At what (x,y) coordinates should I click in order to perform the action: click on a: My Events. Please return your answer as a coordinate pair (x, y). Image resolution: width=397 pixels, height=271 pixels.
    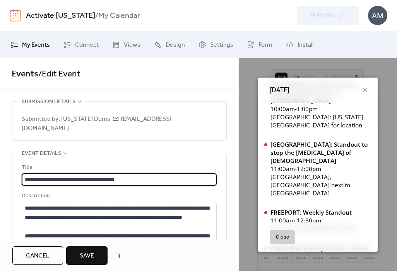
    Looking at the image, I should click on (30, 45).